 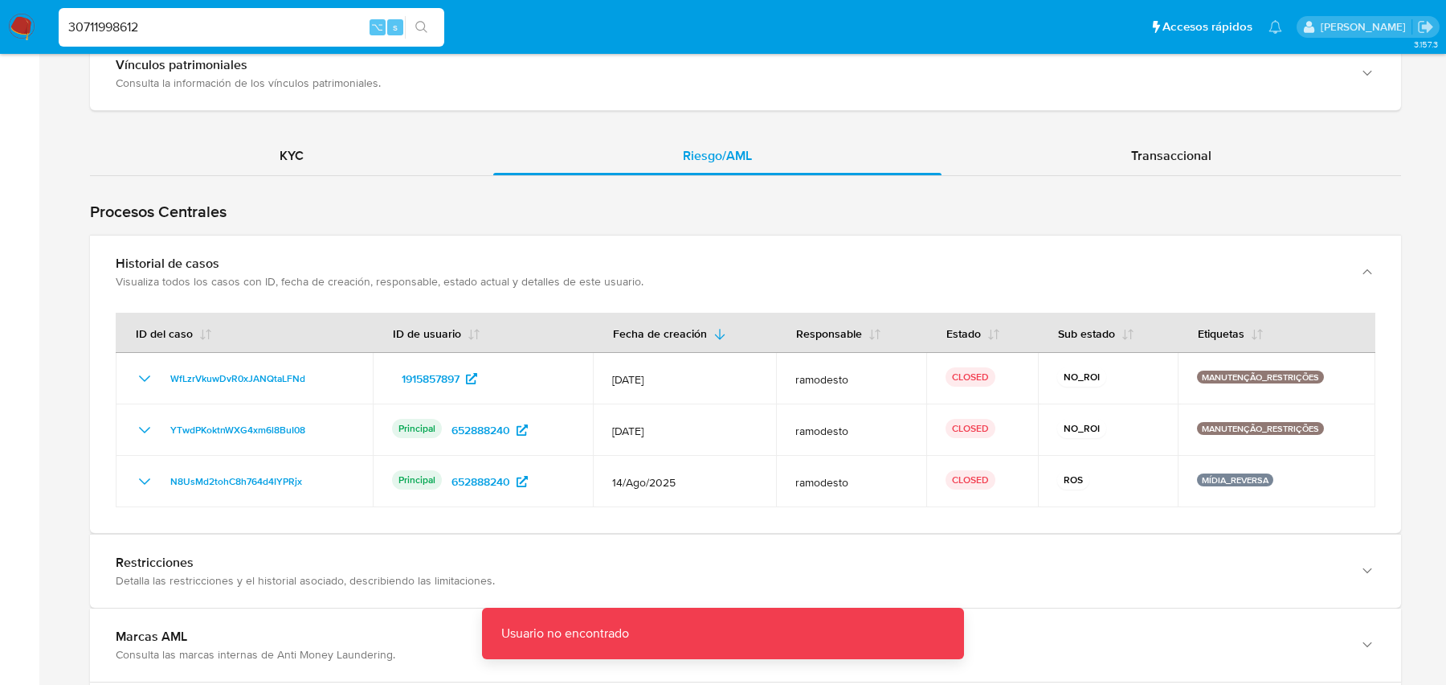 What do you see at coordinates (1426, 27) in the screenshot?
I see `a: Salir` at bounding box center [1426, 27].